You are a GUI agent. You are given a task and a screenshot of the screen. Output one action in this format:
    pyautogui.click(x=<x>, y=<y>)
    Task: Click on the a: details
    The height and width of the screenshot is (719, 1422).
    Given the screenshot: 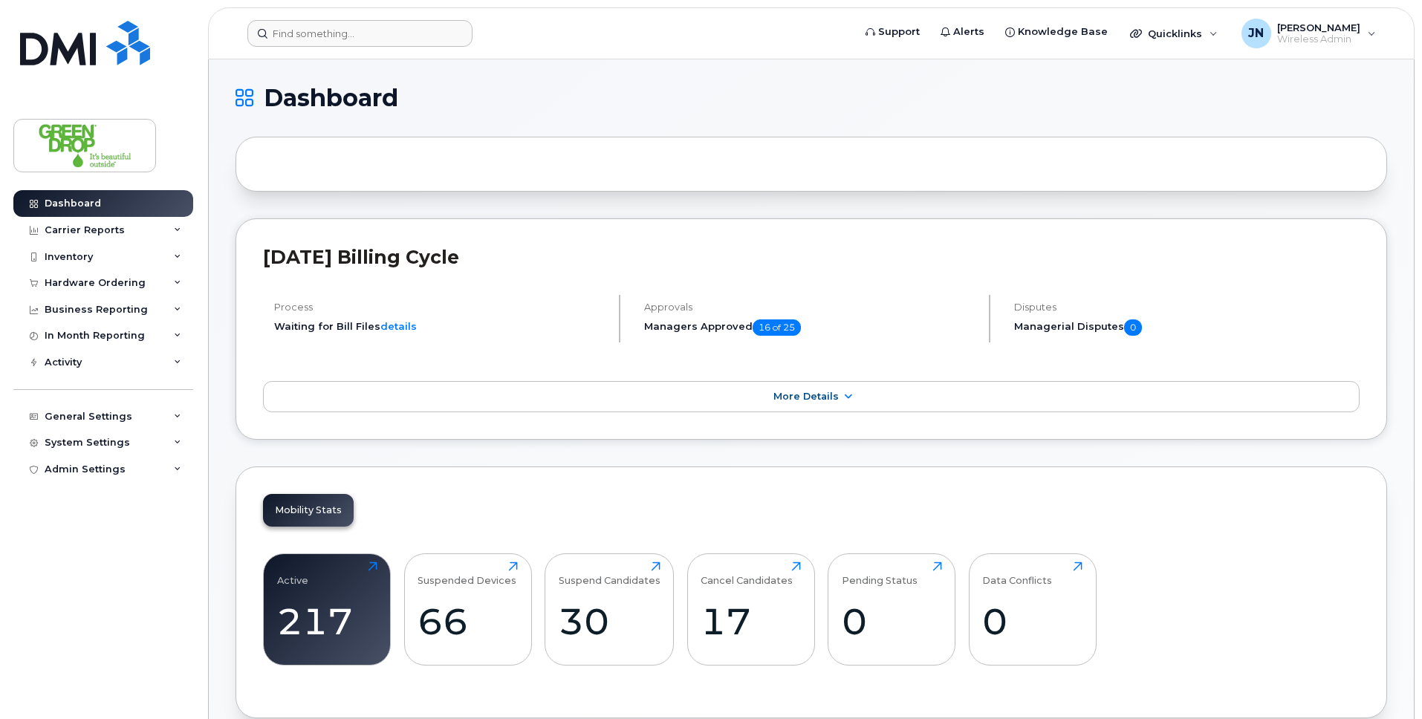 What is the action you would take?
    pyautogui.click(x=398, y=326)
    